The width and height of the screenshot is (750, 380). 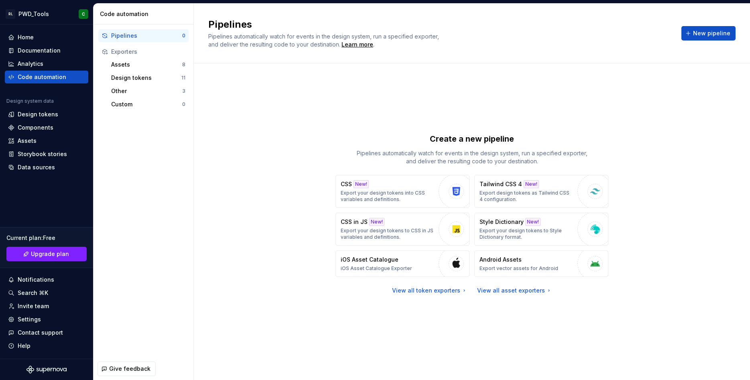 What do you see at coordinates (440, 24) in the screenshot?
I see `h2: Pipelines` at bounding box center [440, 24].